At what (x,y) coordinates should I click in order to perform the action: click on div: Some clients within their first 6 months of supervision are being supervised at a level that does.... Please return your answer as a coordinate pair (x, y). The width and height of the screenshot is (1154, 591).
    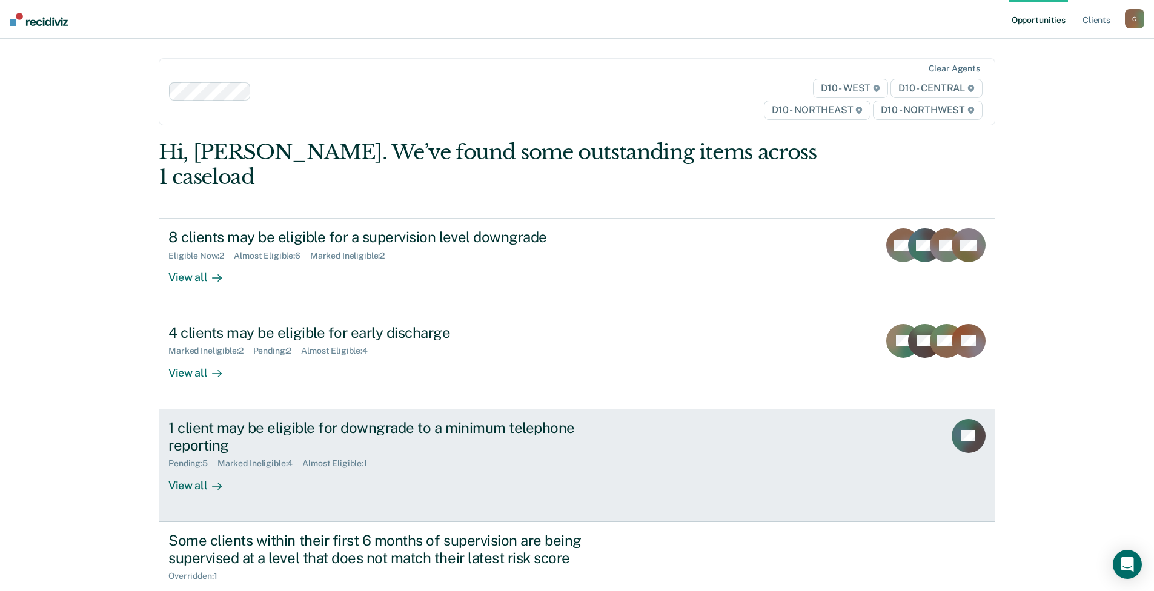
    Looking at the image, I should click on (381, 549).